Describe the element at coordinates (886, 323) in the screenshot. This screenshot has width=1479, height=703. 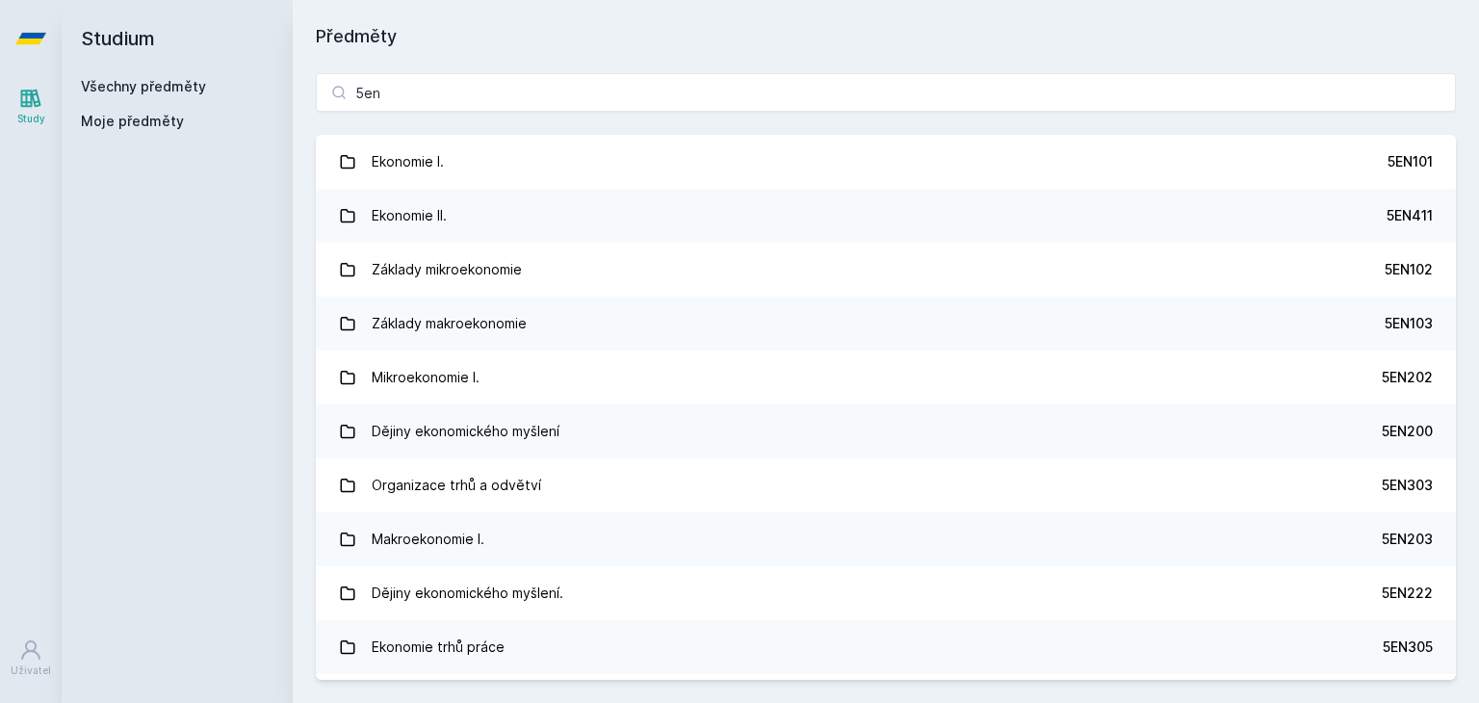
I see `a: Základy makroekonomie 5EN103` at that location.